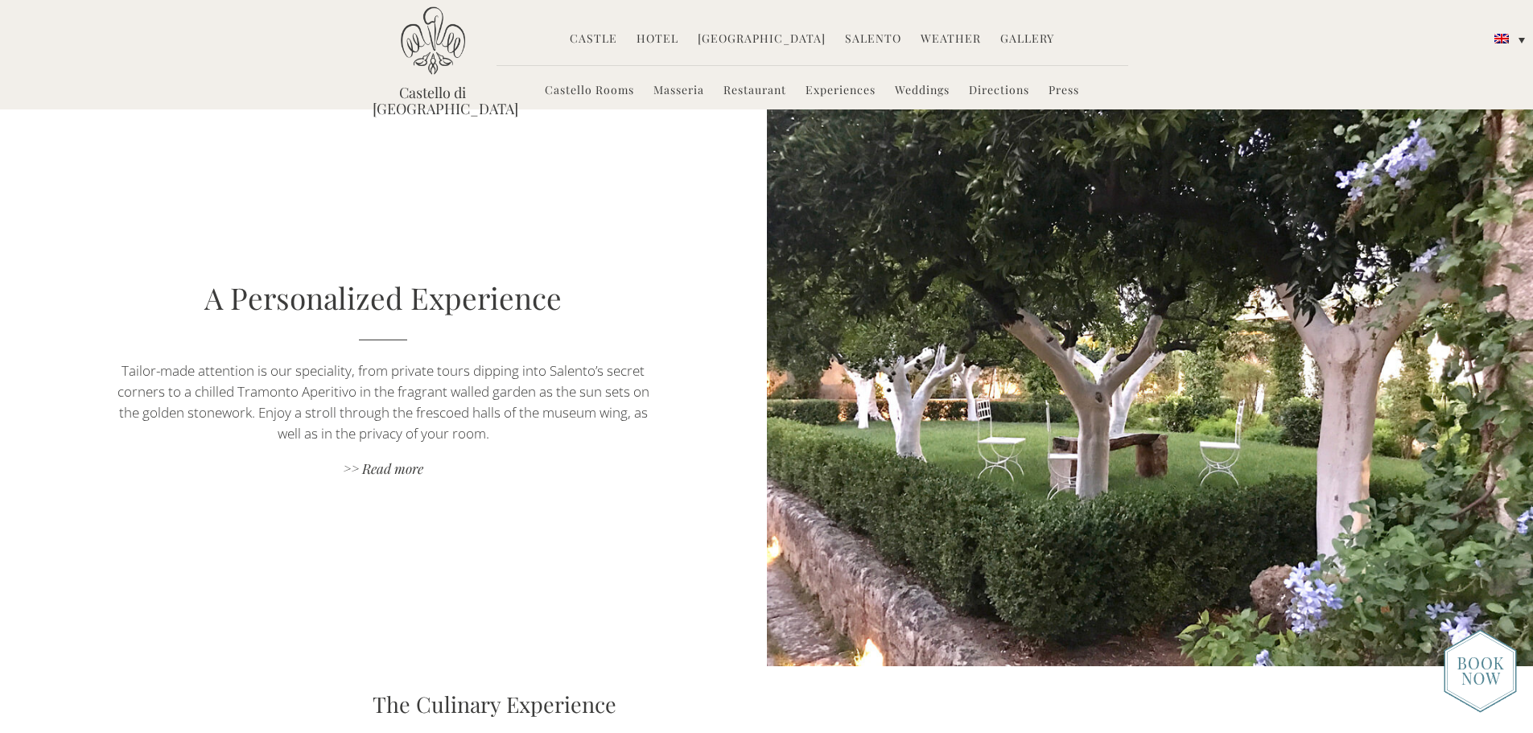 This screenshot has height=733, width=1533. I want to click on a: Castle, so click(593, 39).